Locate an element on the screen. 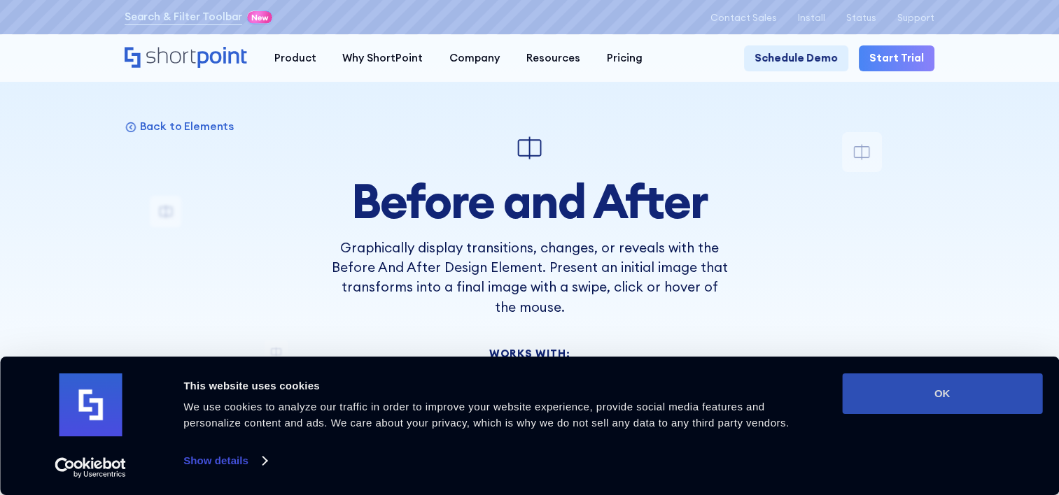 Image resolution: width=1059 pixels, height=495 pixels. p: Contact Sales is located at coordinates (742, 17).